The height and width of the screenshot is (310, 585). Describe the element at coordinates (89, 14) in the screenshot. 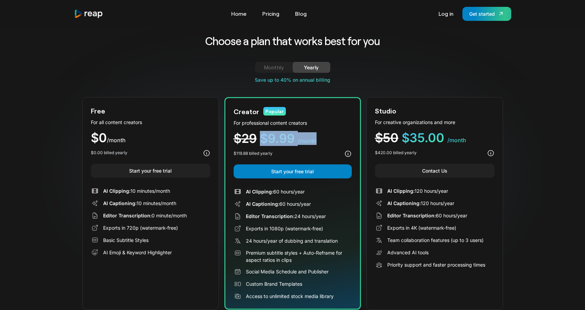

I see `a: home` at that location.